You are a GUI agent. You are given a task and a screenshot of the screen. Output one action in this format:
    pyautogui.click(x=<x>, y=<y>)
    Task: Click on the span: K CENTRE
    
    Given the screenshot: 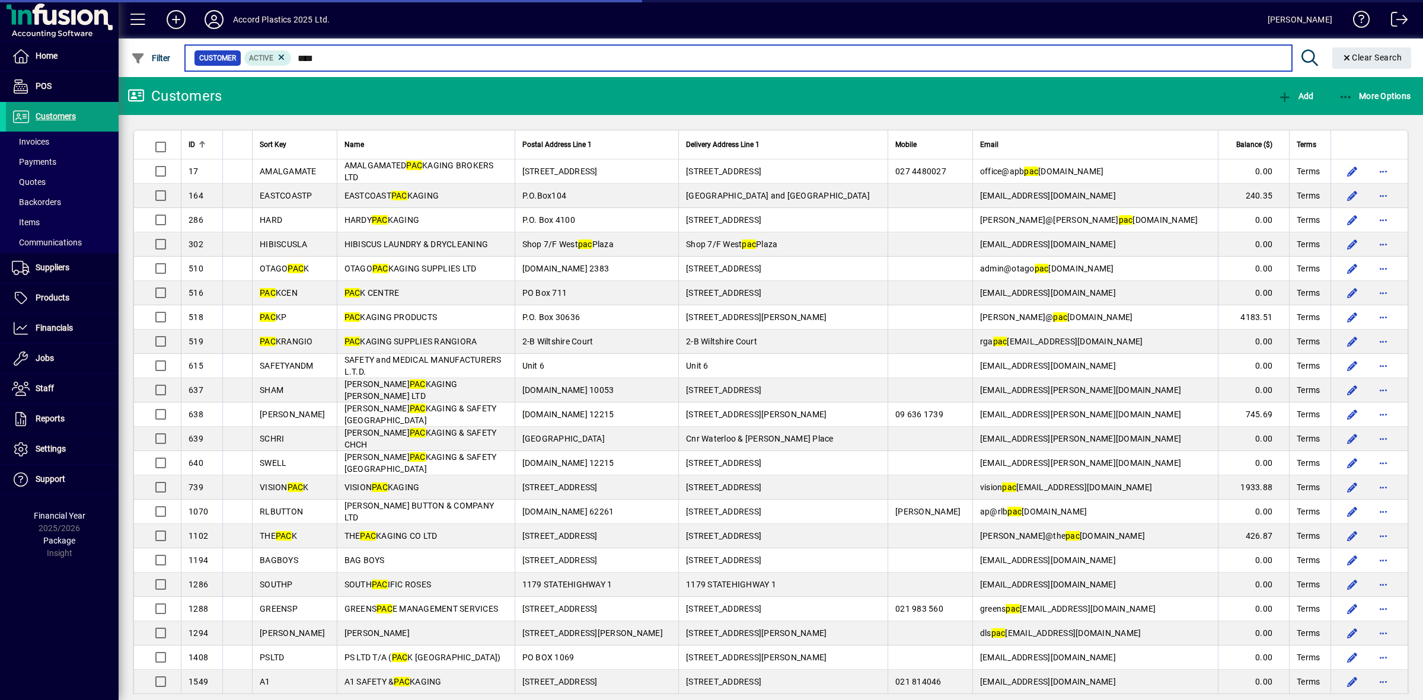 What is the action you would take?
    pyautogui.click(x=372, y=293)
    